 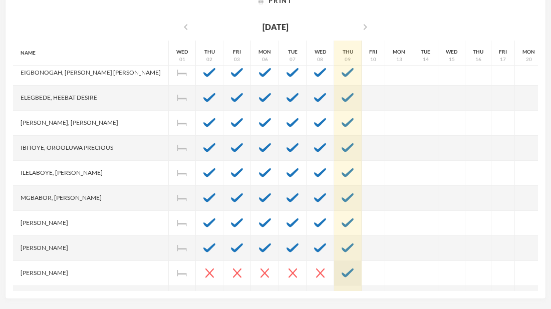 What do you see at coordinates (452, 59) in the screenshot?
I see `div: 15` at bounding box center [452, 59].